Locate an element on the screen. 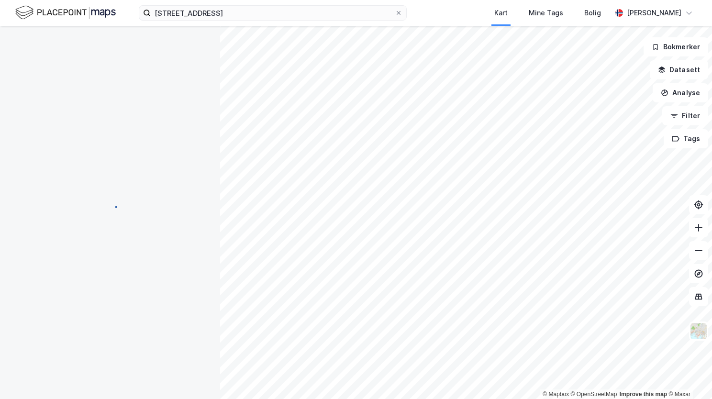  button: Filter is located at coordinates (685, 116).